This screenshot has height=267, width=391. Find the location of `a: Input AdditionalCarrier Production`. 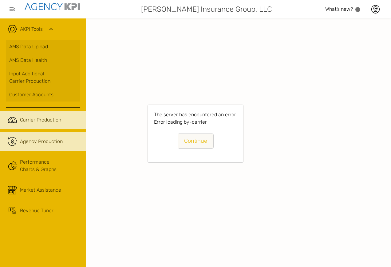

a: Input AdditionalCarrier Production is located at coordinates (43, 78).